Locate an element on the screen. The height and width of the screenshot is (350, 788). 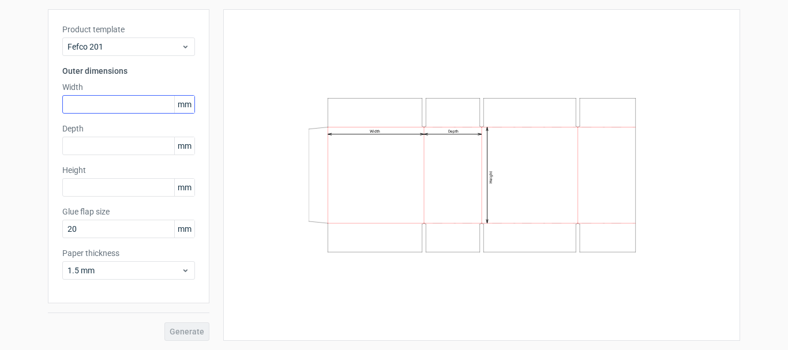
h3: Outer dimensions is located at coordinates (129, 71).